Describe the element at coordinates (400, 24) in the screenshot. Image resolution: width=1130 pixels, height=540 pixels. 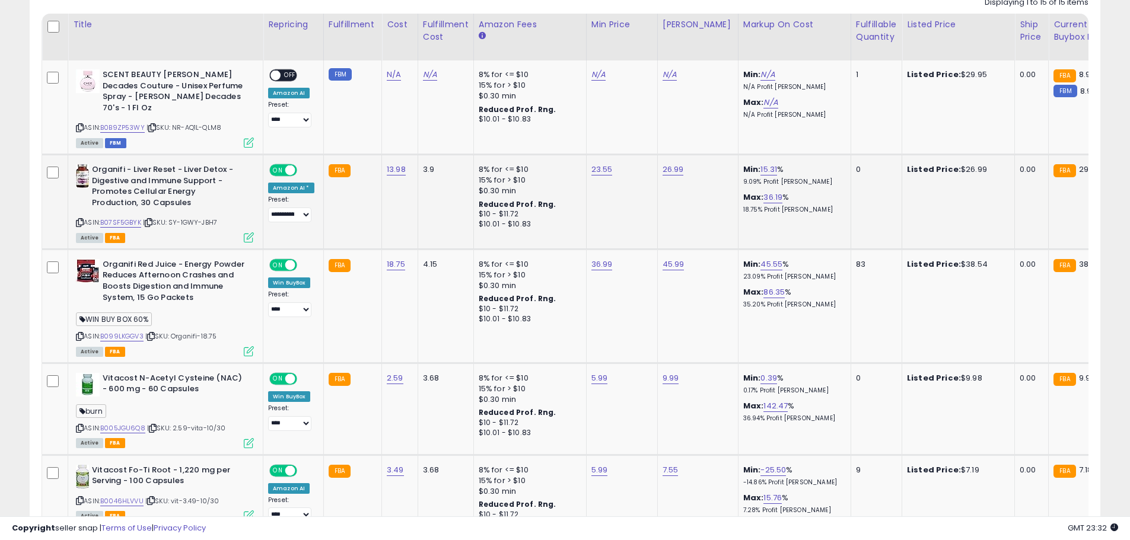
I see `div: Cost` at that location.